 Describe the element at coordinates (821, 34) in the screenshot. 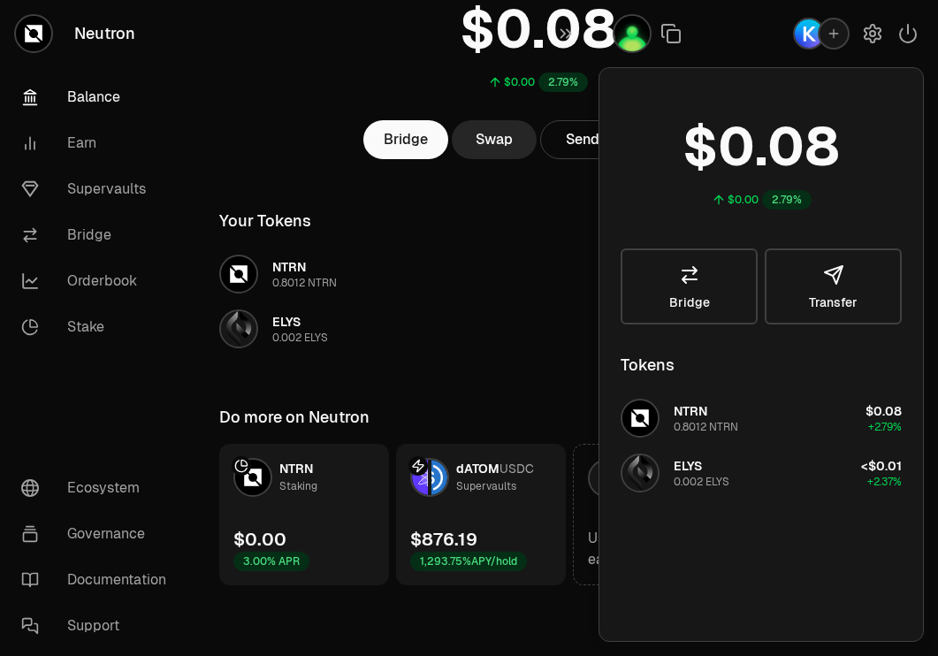

I see `button: Keplr` at that location.